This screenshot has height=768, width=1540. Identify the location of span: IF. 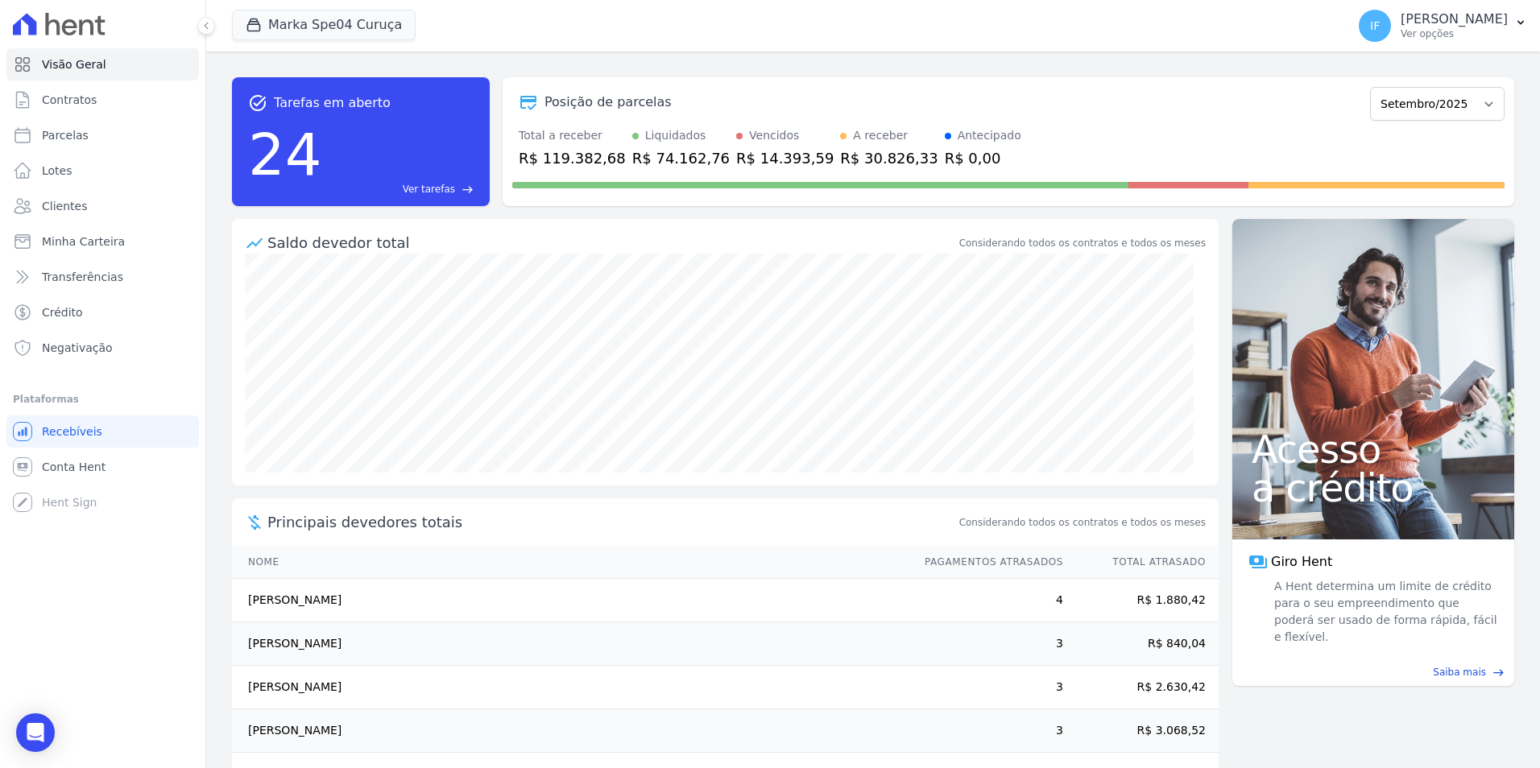
(1375, 26).